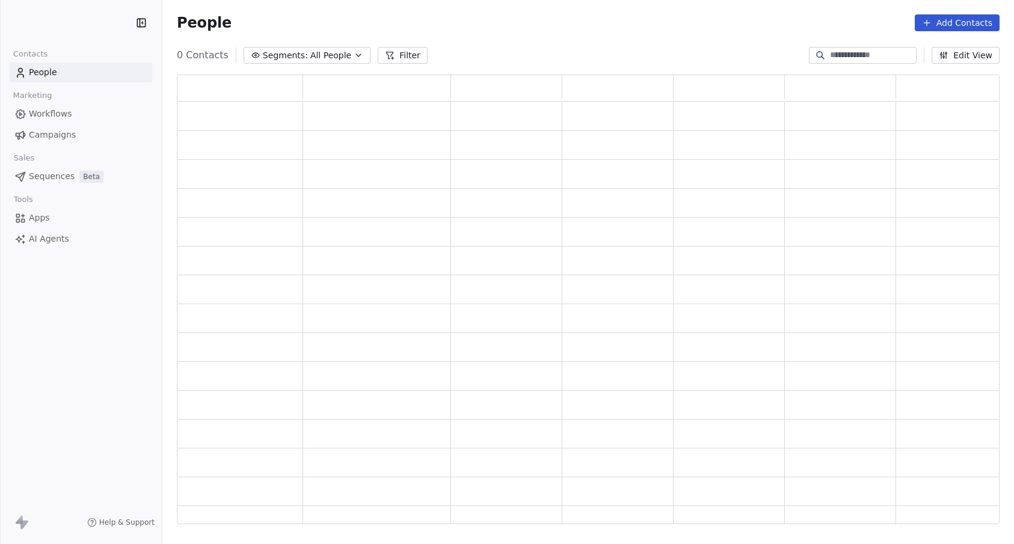 This screenshot has height=544, width=1014. Describe the element at coordinates (24, 158) in the screenshot. I see `span: Sales` at that location.